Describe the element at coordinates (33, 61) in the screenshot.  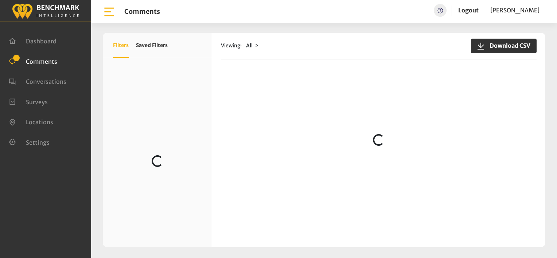
I see `a: Comments` at that location.